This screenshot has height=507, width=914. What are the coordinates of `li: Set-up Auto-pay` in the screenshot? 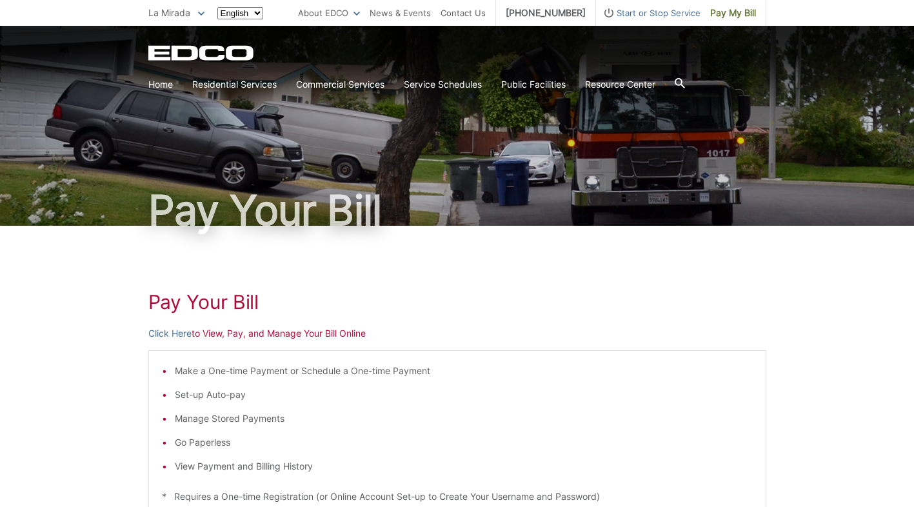 It's located at (464, 395).